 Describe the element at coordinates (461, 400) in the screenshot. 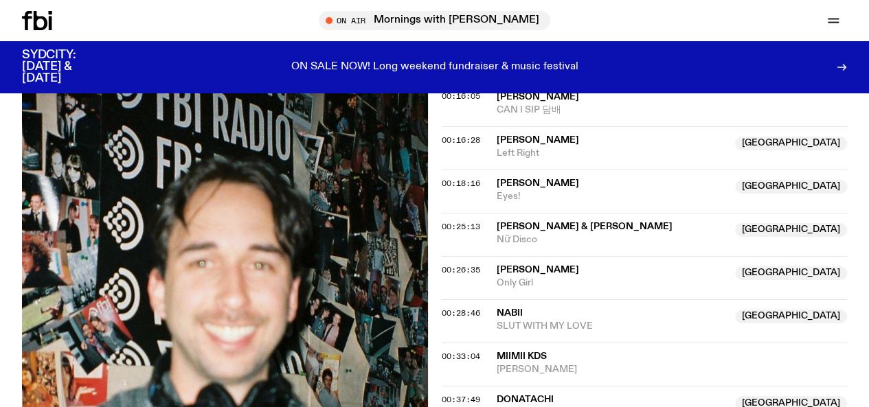

I see `span: 00:37:49` at that location.